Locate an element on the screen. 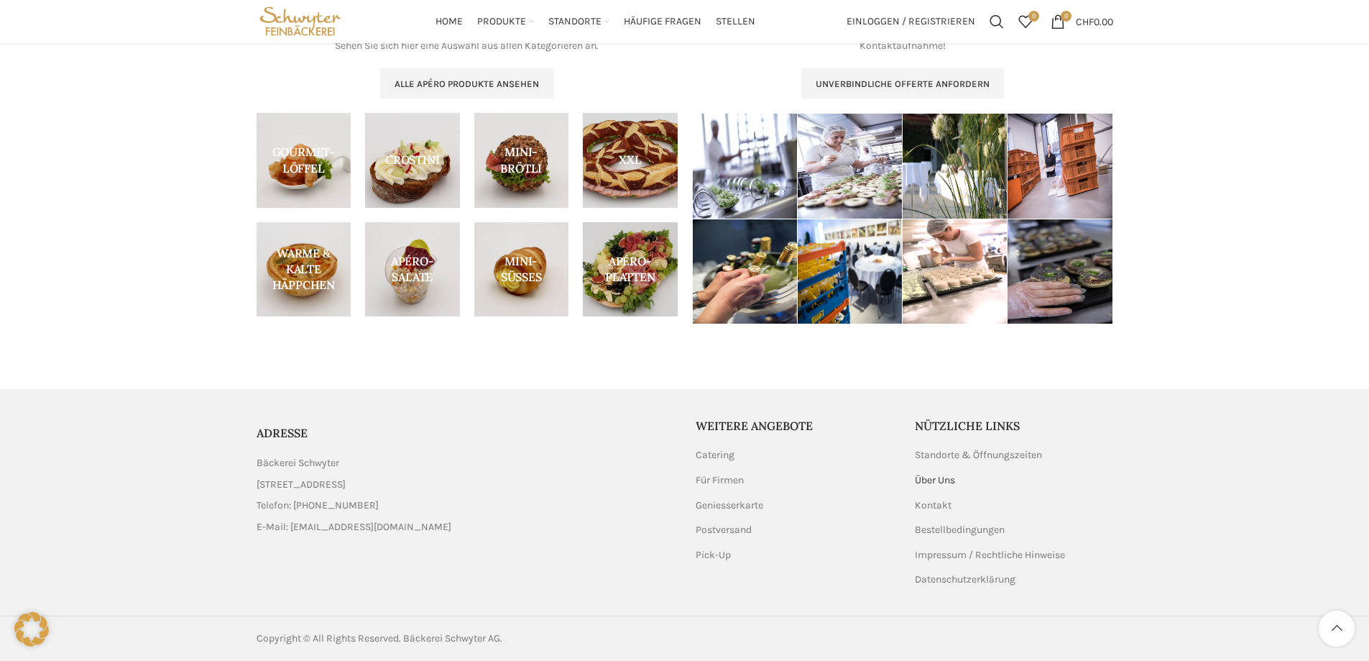 The height and width of the screenshot is (661, 1369). span: Einloggen / Registrieren is located at coordinates (911, 22).